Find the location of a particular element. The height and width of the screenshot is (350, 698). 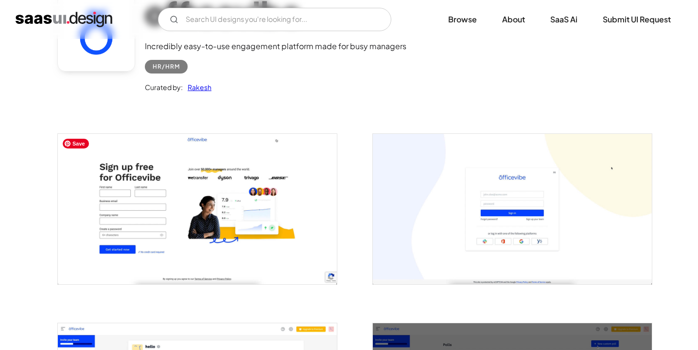

a: home is located at coordinates (64, 19).